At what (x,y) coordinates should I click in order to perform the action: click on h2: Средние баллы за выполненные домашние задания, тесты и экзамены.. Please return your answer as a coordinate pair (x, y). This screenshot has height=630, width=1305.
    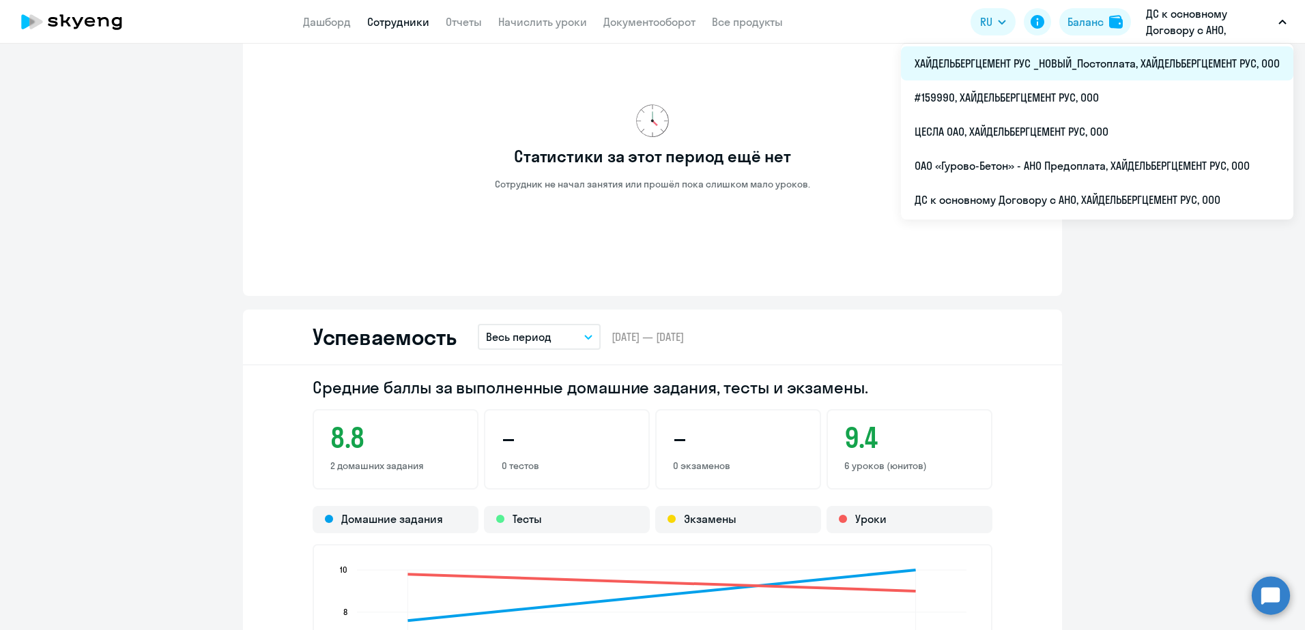
    Looking at the image, I should click on (652, 388).